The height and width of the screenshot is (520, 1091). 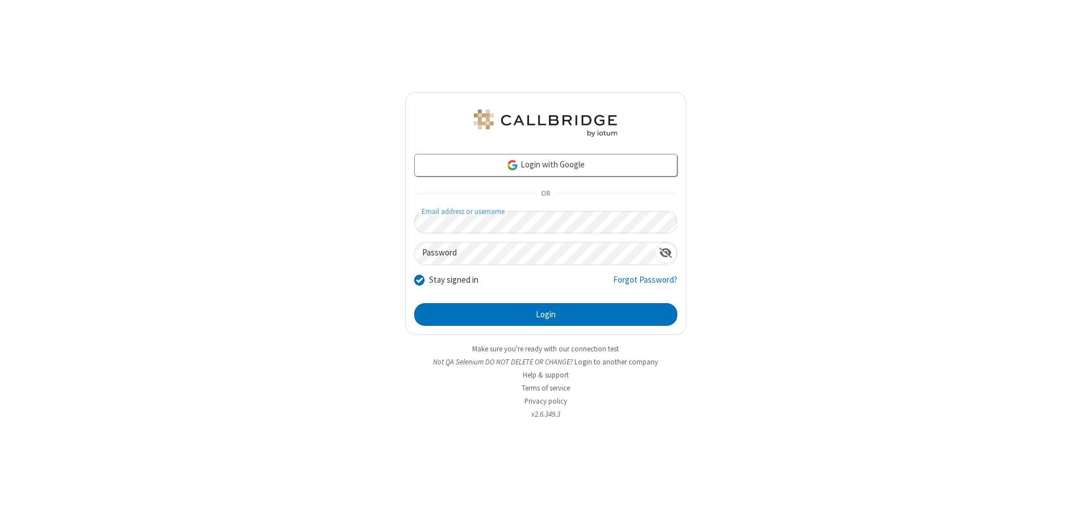 I want to click on a: Forgot Password?, so click(x=645, y=285).